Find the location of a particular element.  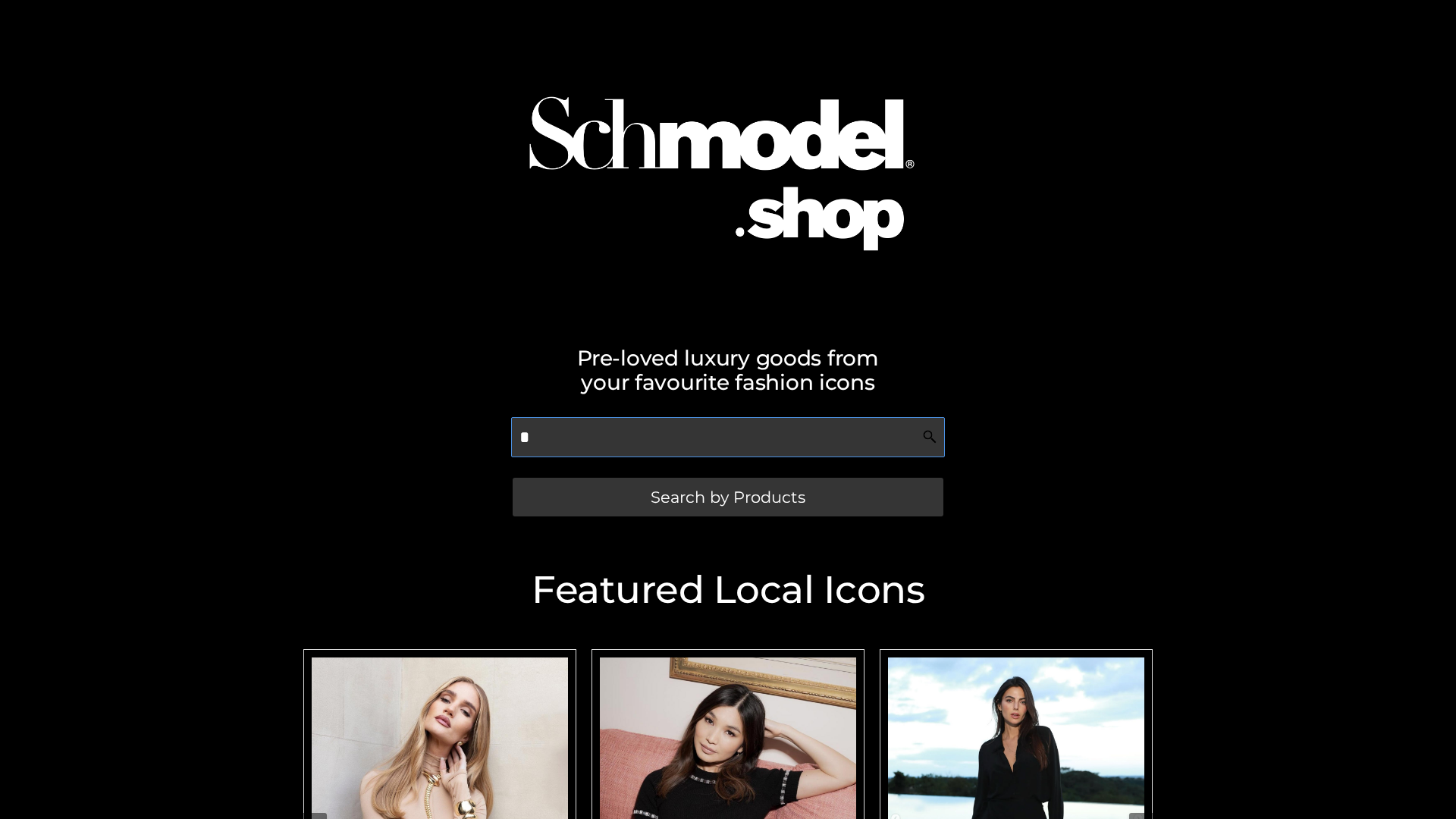

span: Search by Products is located at coordinates (728, 497).